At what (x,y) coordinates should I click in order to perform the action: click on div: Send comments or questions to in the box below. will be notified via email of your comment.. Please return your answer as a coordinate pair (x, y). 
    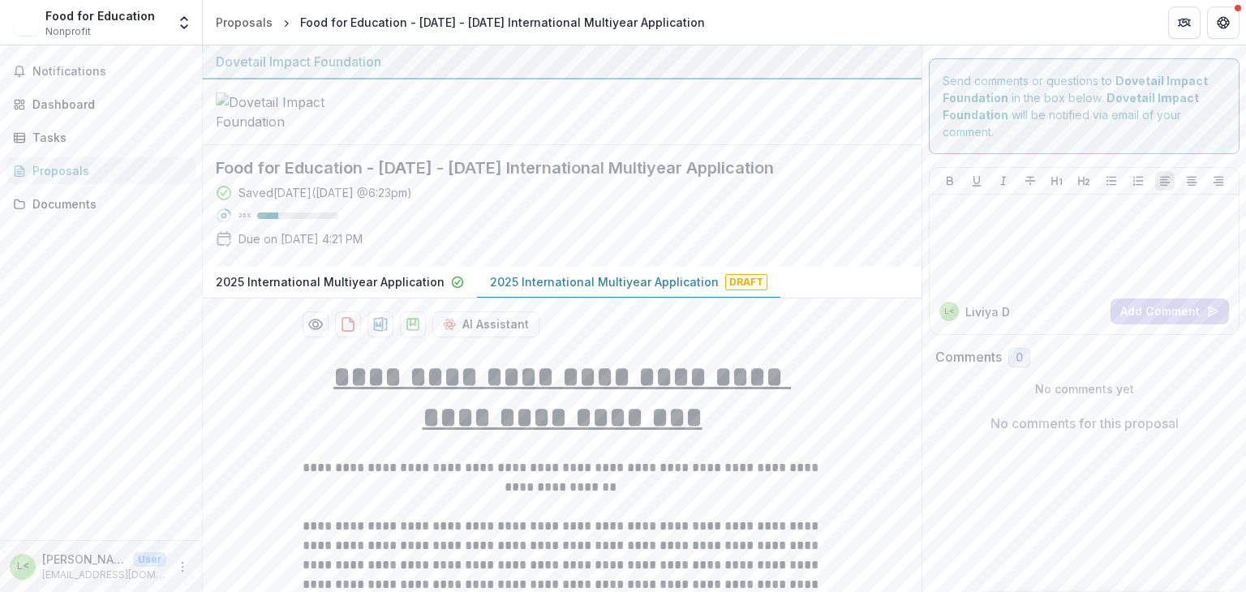
    Looking at the image, I should click on (1083, 106).